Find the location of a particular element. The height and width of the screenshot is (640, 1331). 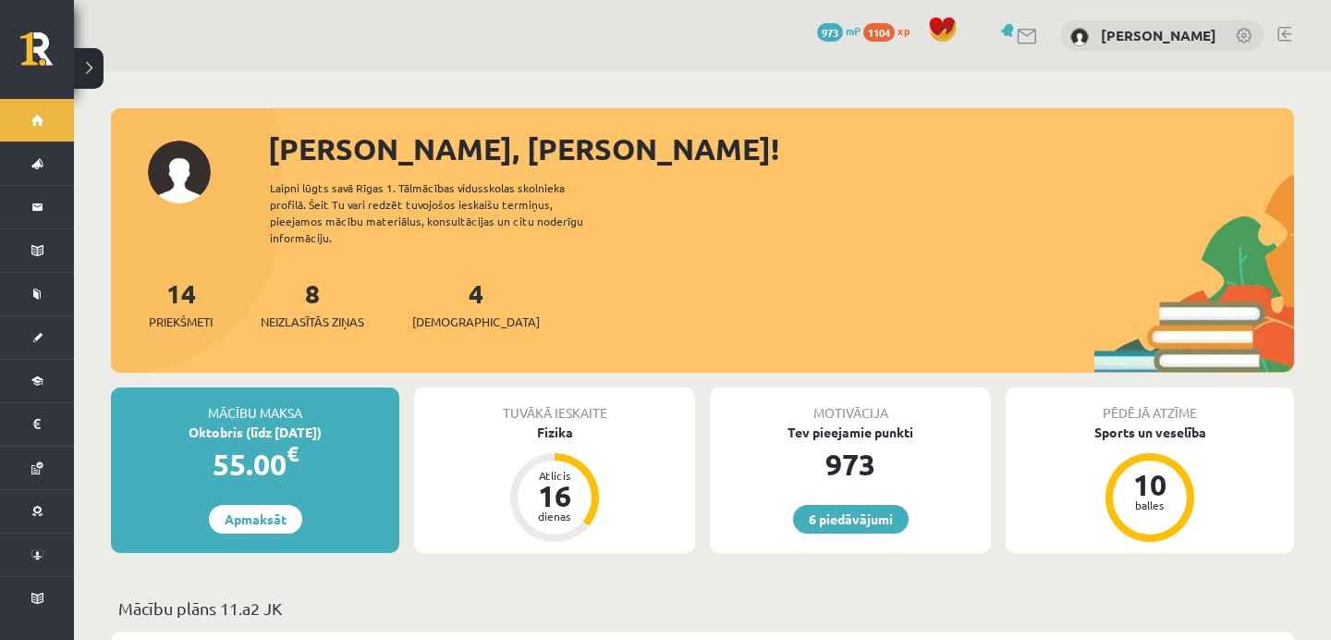

div: balles is located at coordinates (1150, 505).